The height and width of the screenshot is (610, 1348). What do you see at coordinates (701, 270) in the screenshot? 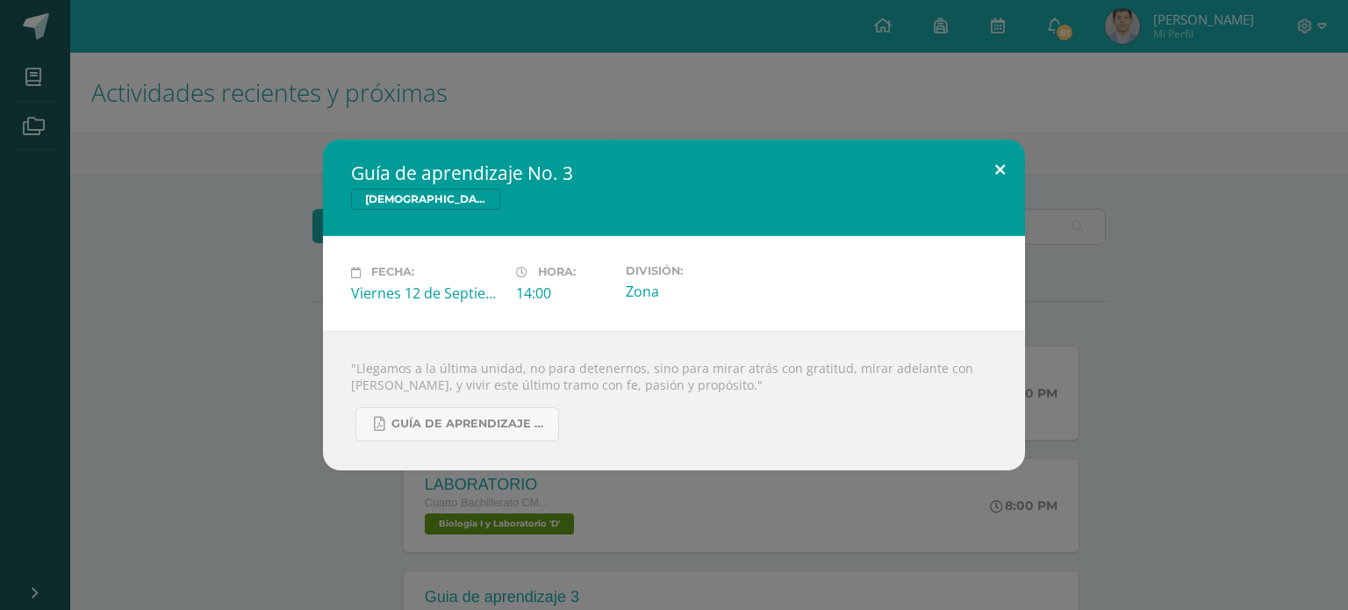
I see `label: División:` at bounding box center [701, 270].